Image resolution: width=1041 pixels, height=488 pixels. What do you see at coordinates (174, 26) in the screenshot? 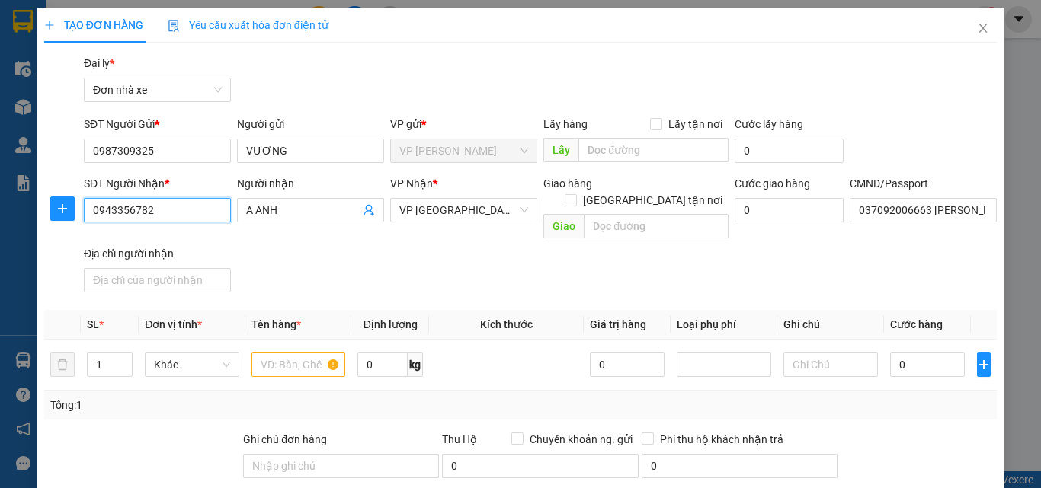
I see `img: icon` at bounding box center [174, 26].